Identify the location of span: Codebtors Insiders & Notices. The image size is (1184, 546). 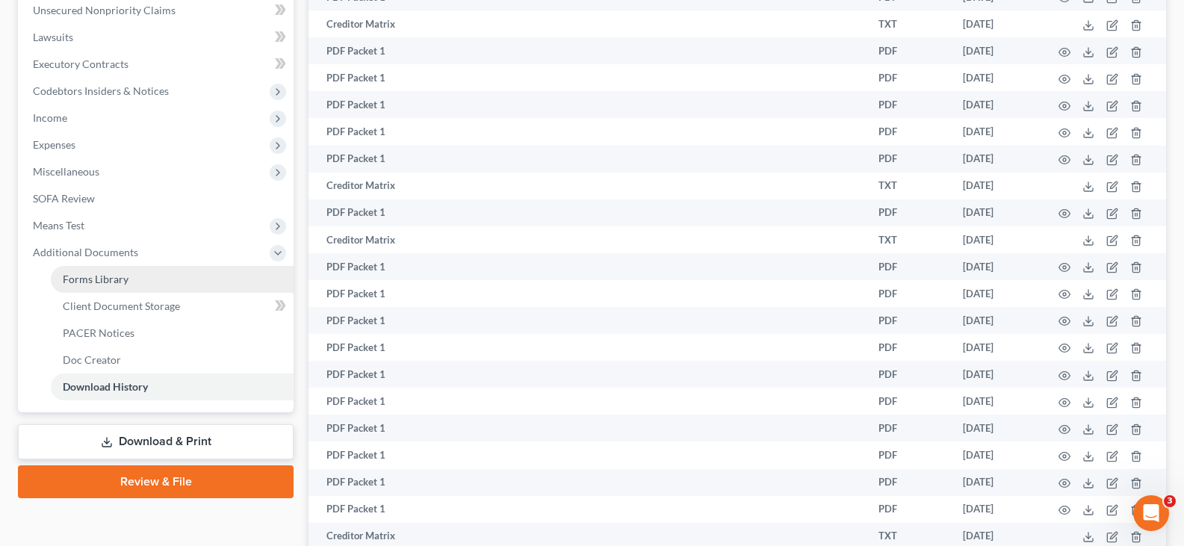
(101, 90).